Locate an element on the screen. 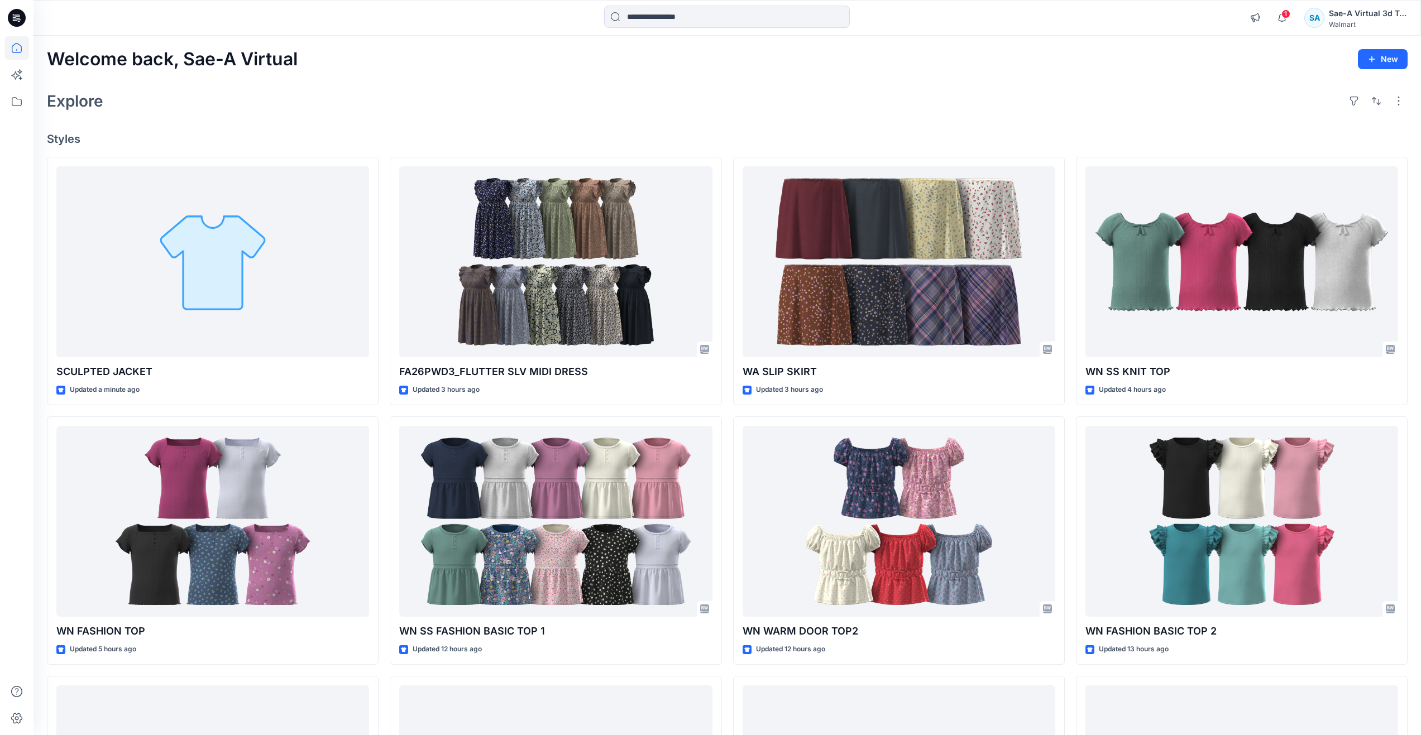 The width and height of the screenshot is (1421, 735). div: SA is located at coordinates (1314, 18).